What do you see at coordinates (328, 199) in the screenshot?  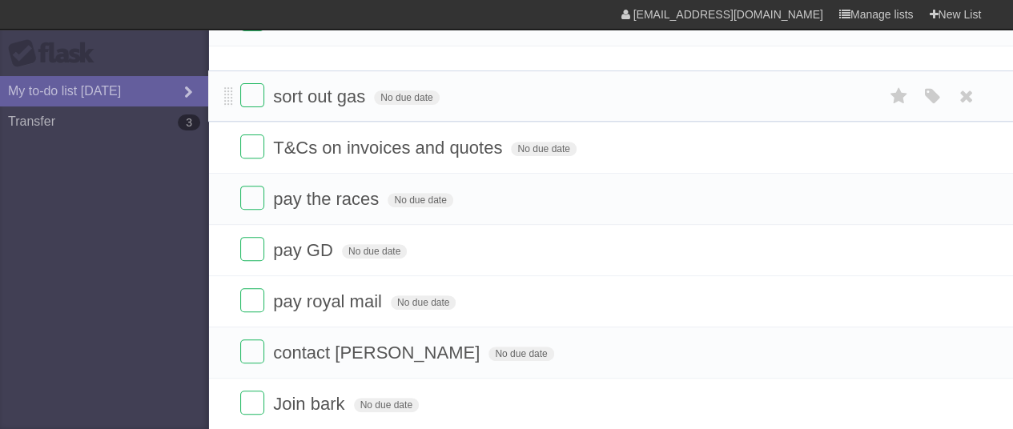 I see `span: pay the races` at bounding box center [328, 199].